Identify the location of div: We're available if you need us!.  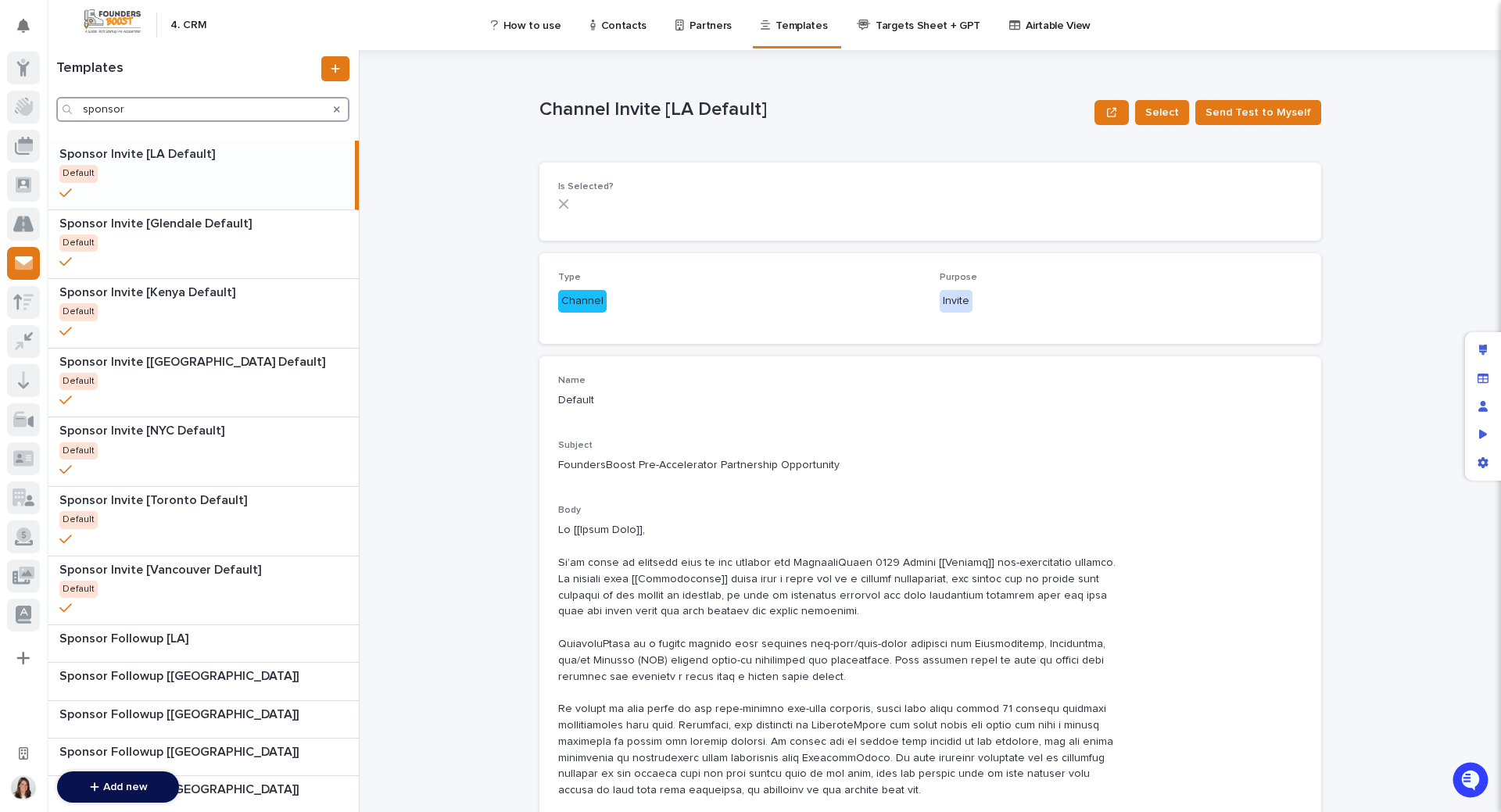
(125, 196).